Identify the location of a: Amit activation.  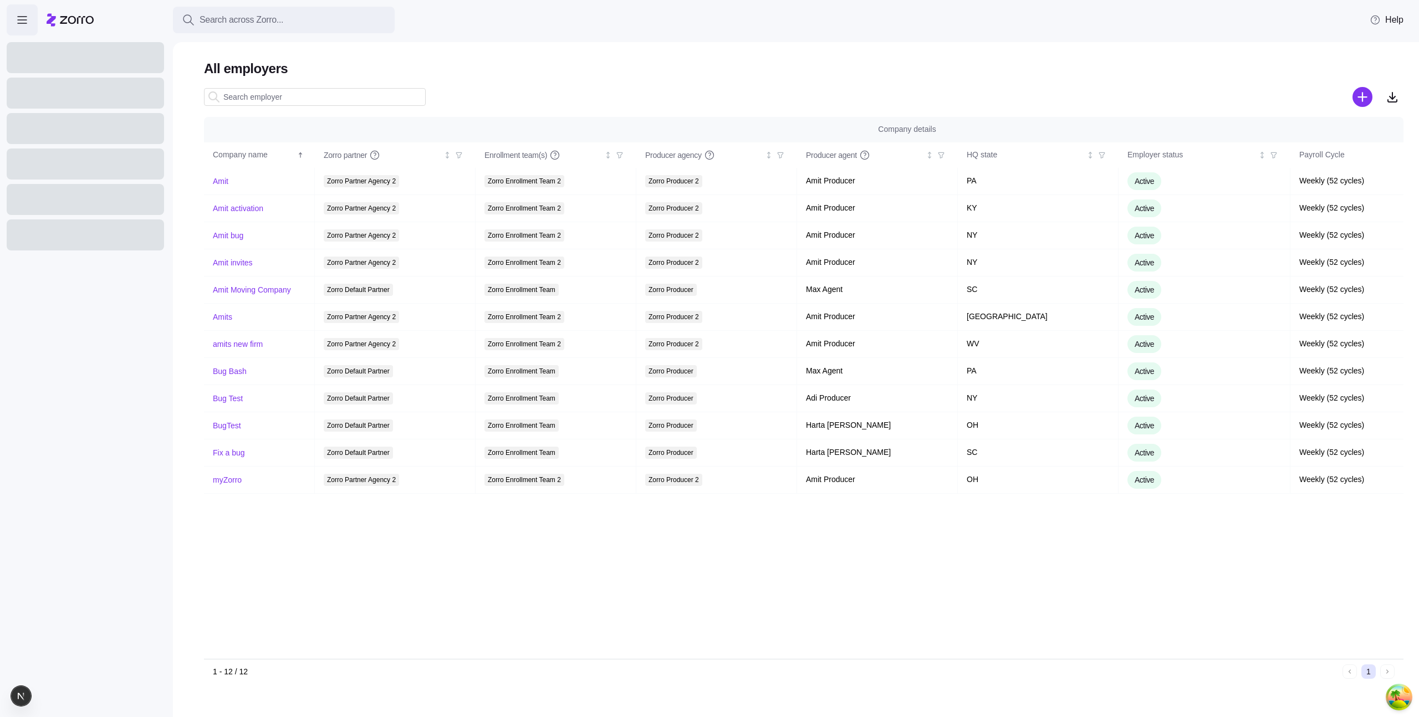
(238, 208).